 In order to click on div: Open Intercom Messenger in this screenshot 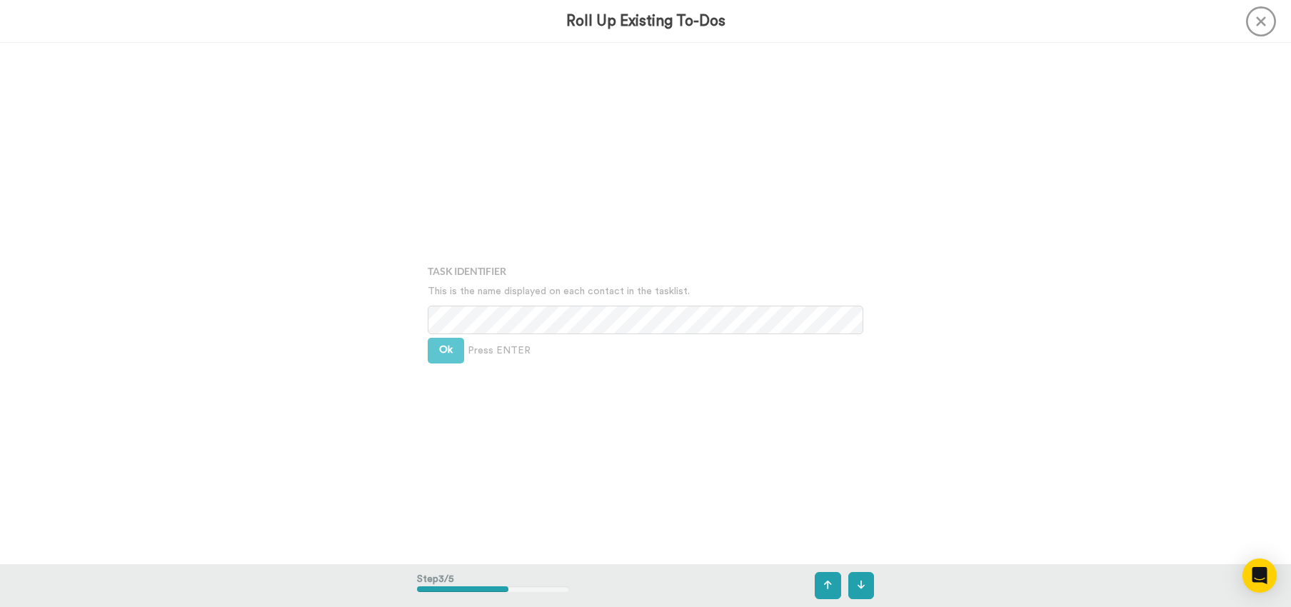, I will do `click(1259, 575)`.